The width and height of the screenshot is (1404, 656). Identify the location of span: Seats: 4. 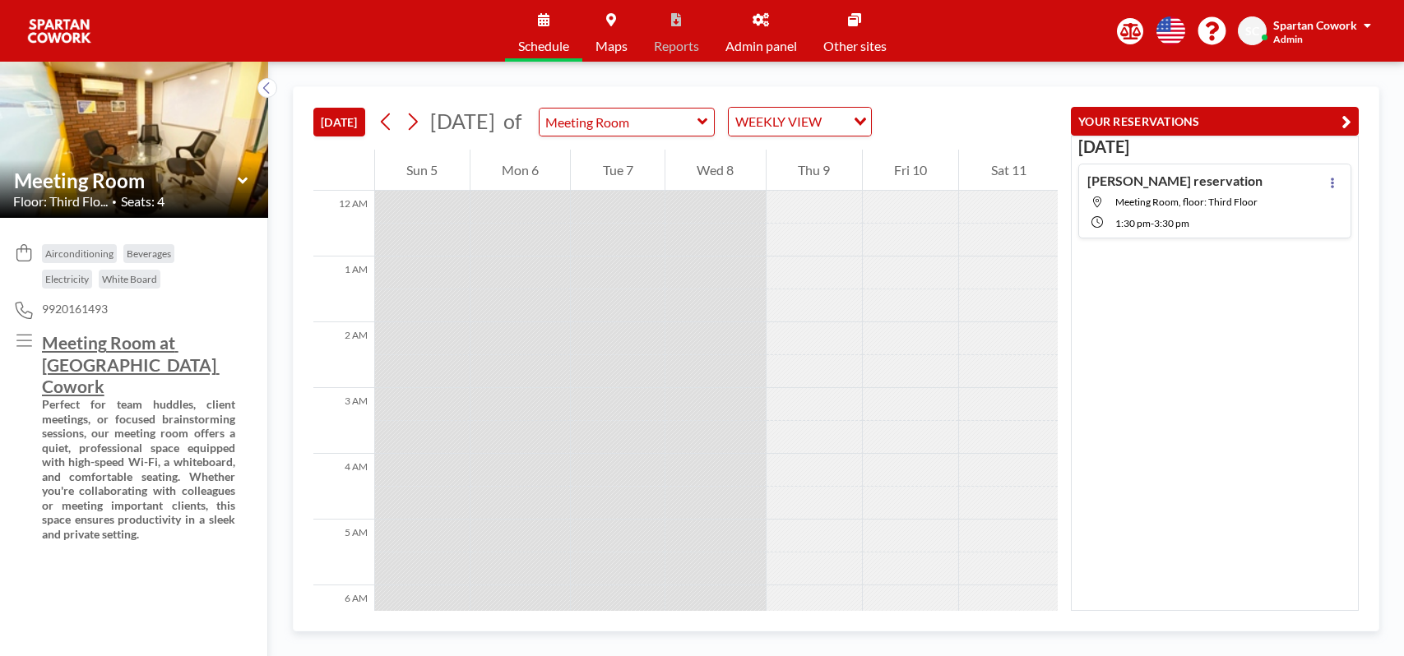
(142, 201).